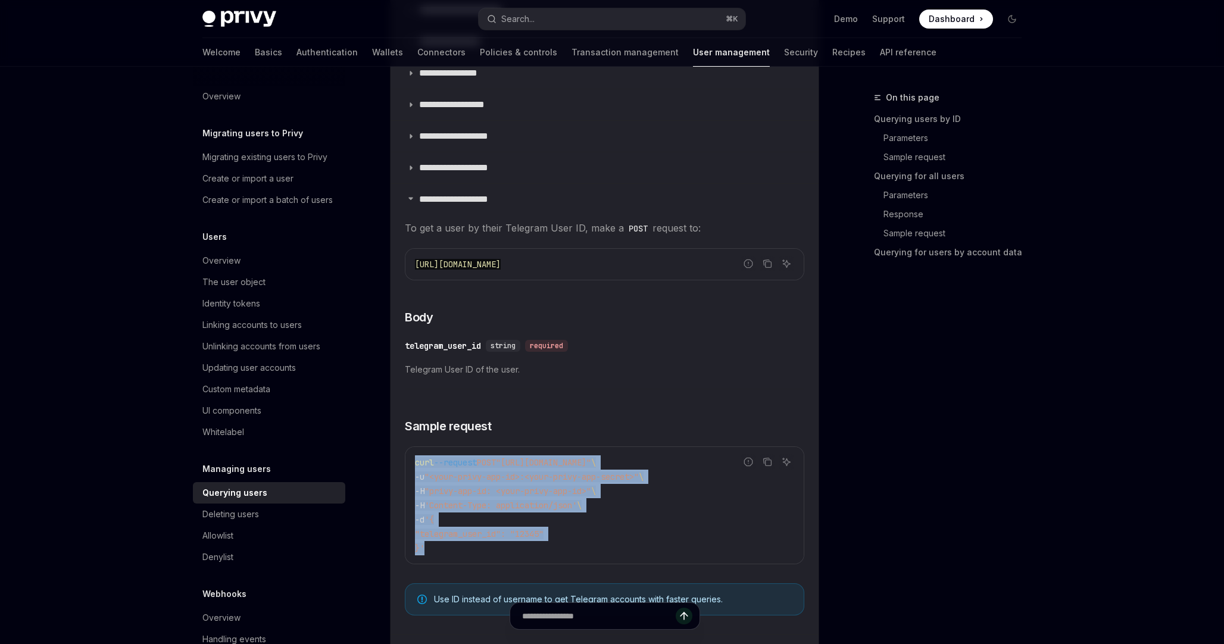 This screenshot has height=644, width=1224. Describe the element at coordinates (612, 19) in the screenshot. I see `button: Open search` at that location.